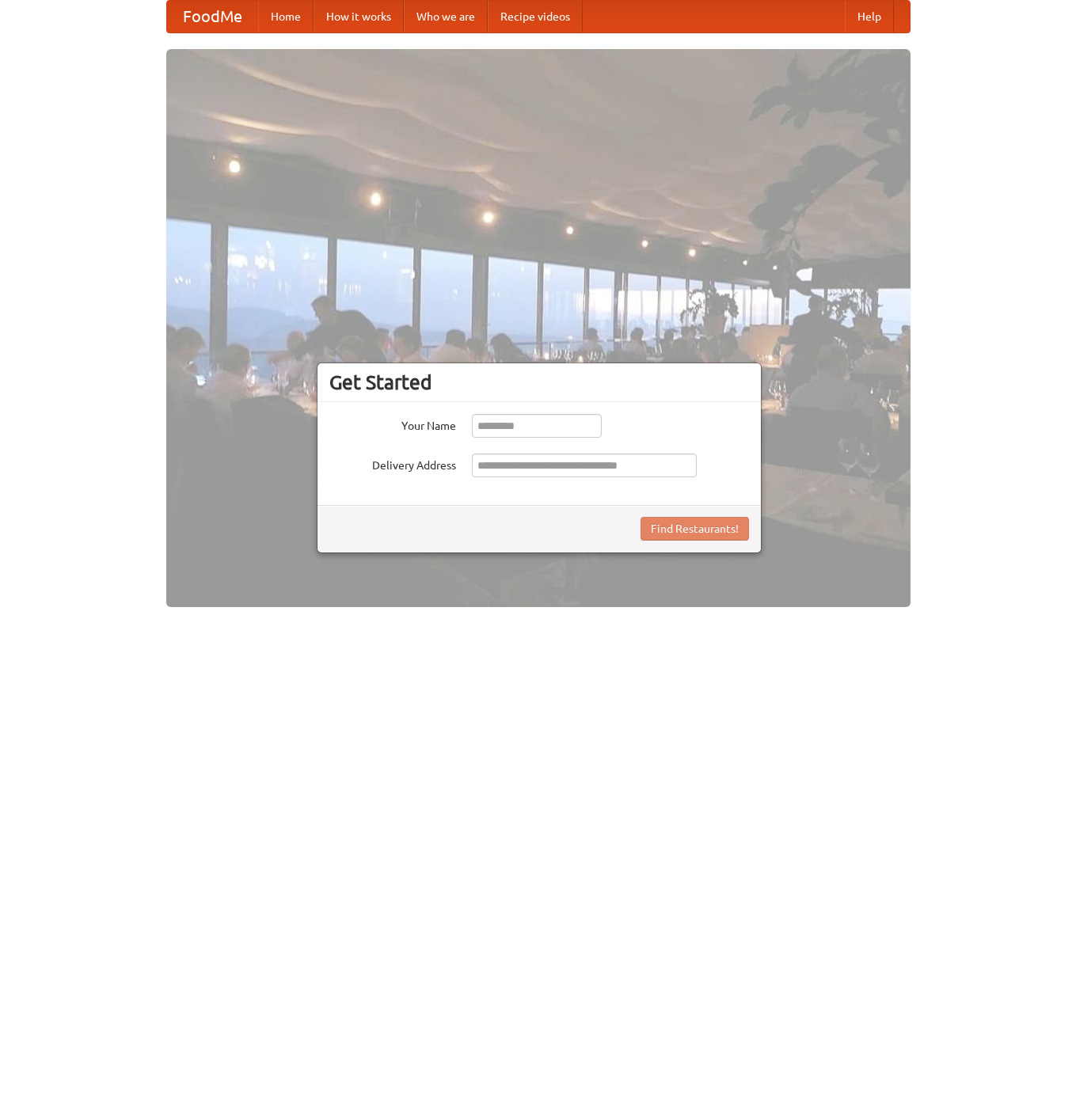 This screenshot has width=1076, height=1120. I want to click on a: FoodMe, so click(212, 17).